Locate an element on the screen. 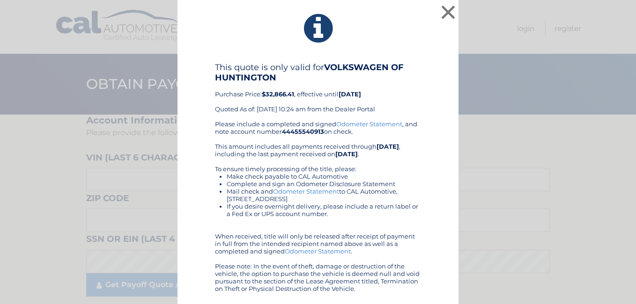  b: 44455540913 is located at coordinates (303, 132).